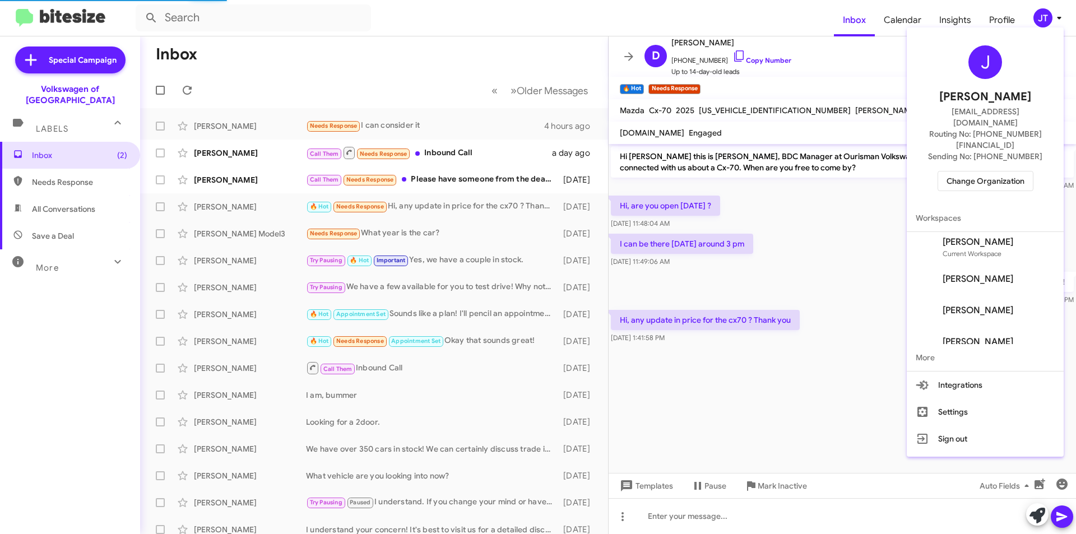 The height and width of the screenshot is (534, 1076). I want to click on button: Change Organization, so click(985, 181).